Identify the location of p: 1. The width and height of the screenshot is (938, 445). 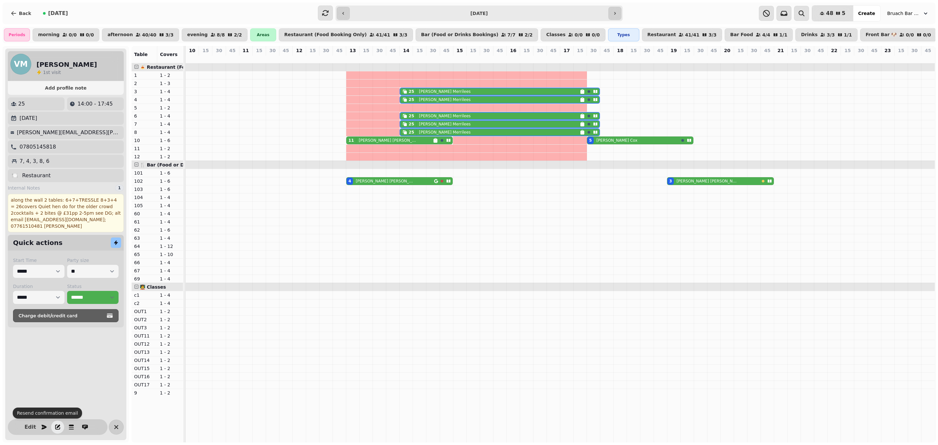
(144, 75).